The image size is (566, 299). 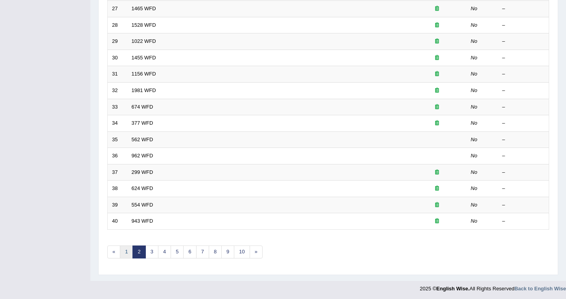 I want to click on a: 5, so click(x=177, y=252).